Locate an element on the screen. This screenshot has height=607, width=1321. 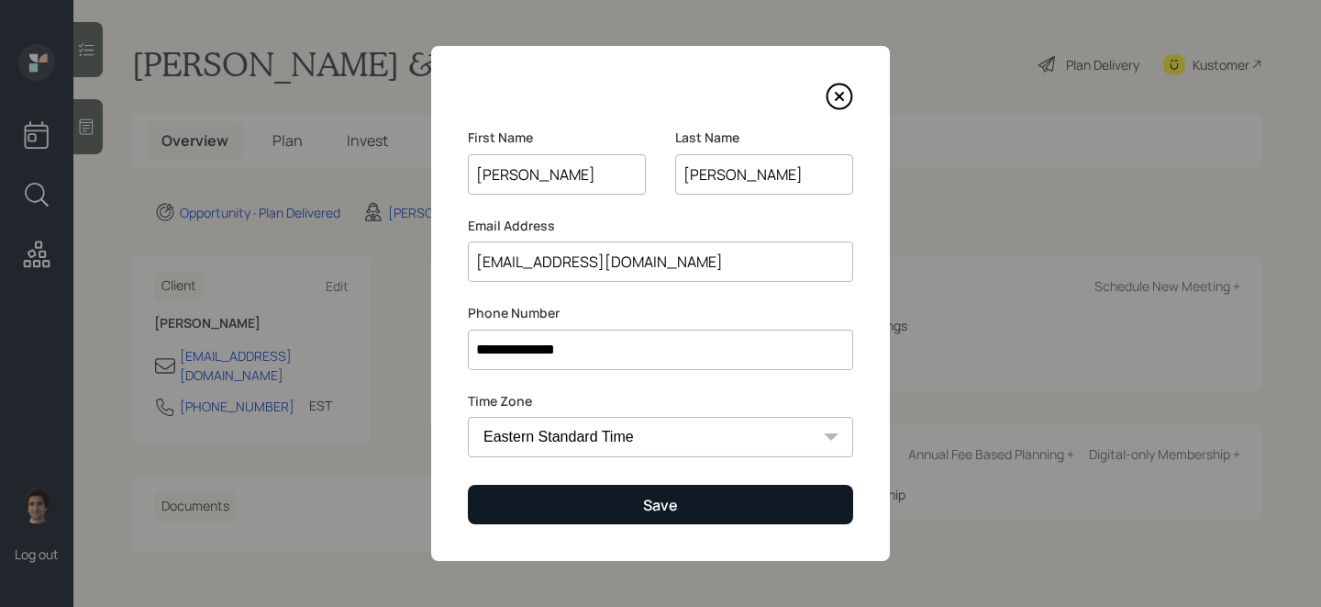
div: Save is located at coordinates (661, 505).